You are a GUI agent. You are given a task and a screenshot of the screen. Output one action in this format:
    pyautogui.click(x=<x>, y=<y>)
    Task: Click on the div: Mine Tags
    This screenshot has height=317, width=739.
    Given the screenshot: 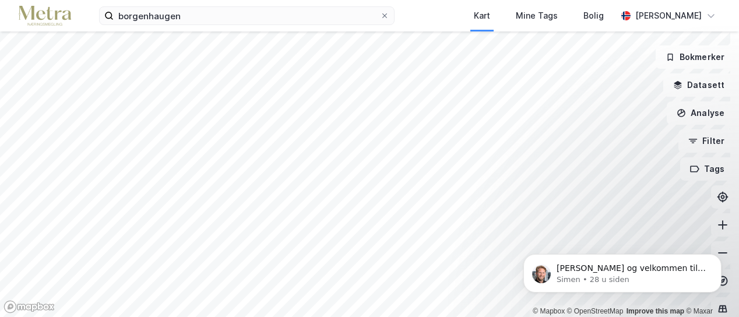 What is the action you would take?
    pyautogui.click(x=536, y=16)
    